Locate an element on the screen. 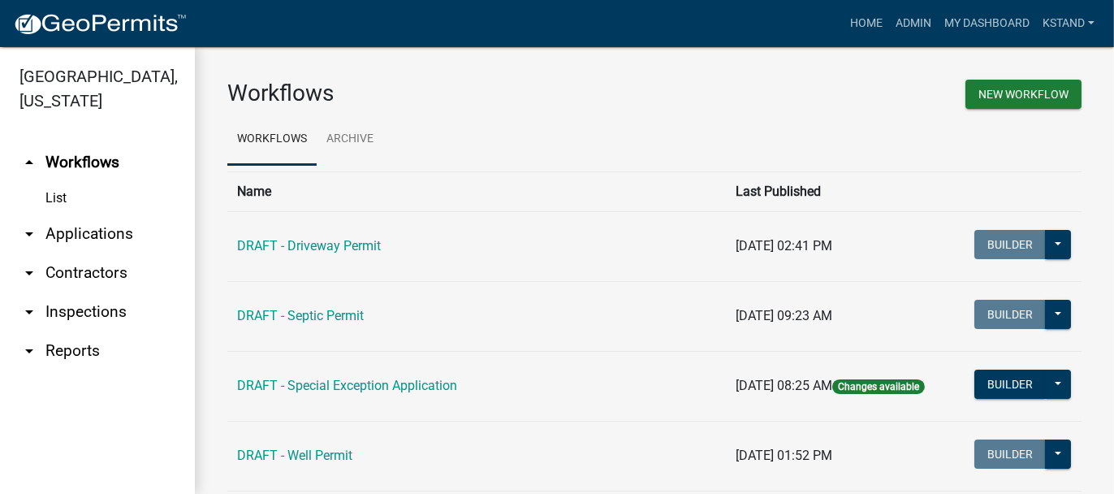 The width and height of the screenshot is (1114, 494). a: kstand is located at coordinates (1069, 24).